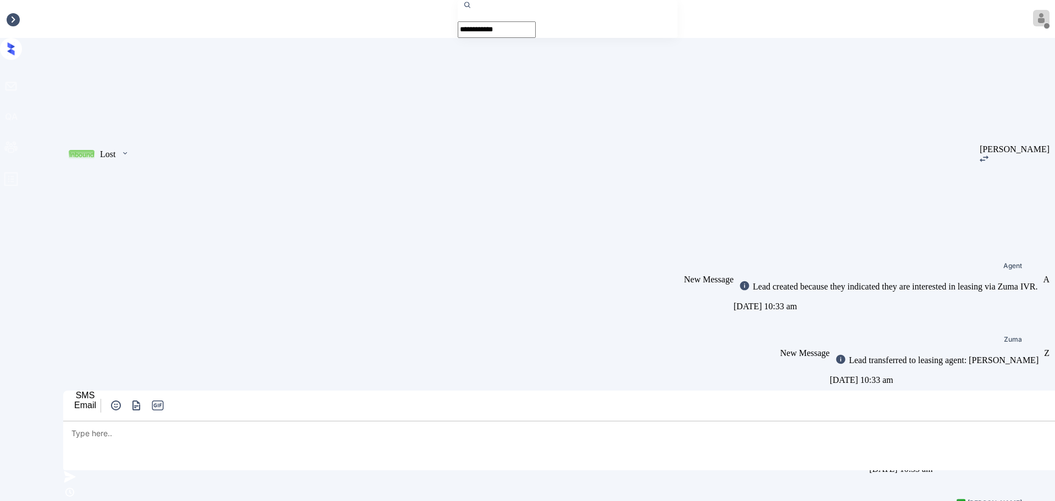 Image resolution: width=1055 pixels, height=501 pixels. Describe the element at coordinates (85, 405) in the screenshot. I see `div: Email` at that location.